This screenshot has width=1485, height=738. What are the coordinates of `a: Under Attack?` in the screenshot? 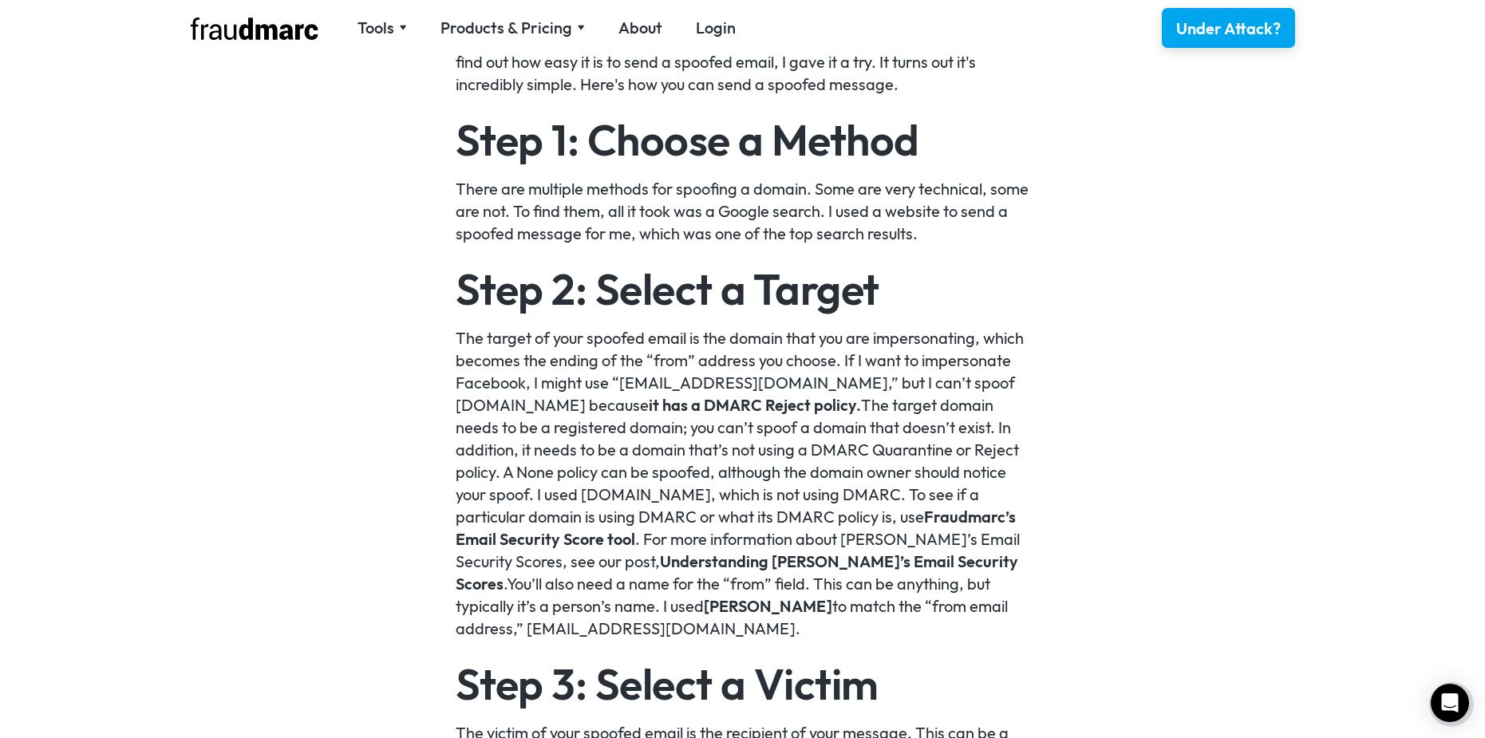 It's located at (1228, 28).